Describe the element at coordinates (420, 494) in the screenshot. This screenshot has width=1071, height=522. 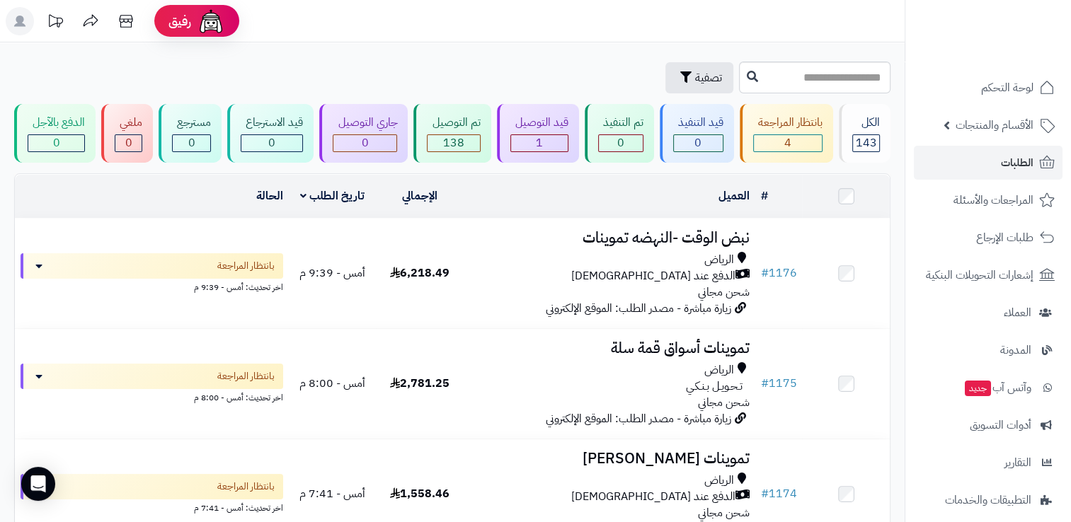
I see `span: 1,558.46` at that location.